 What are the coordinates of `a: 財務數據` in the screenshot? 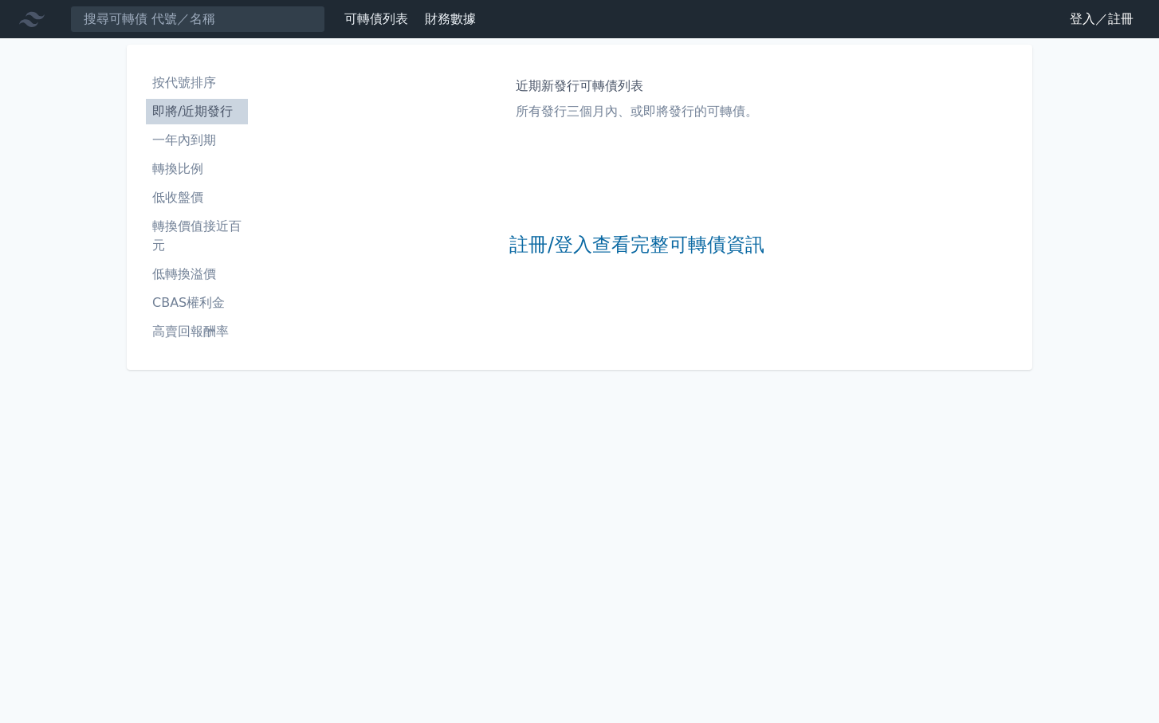 It's located at (450, 18).